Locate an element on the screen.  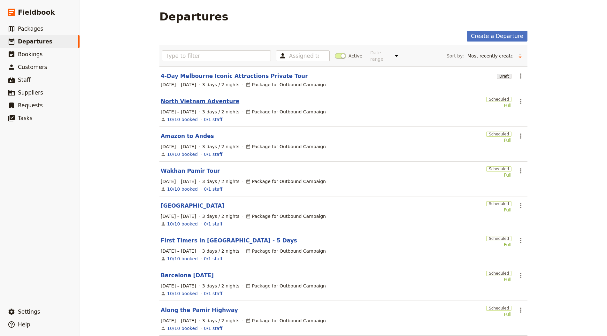
span: Settings is located at coordinates (29, 312).